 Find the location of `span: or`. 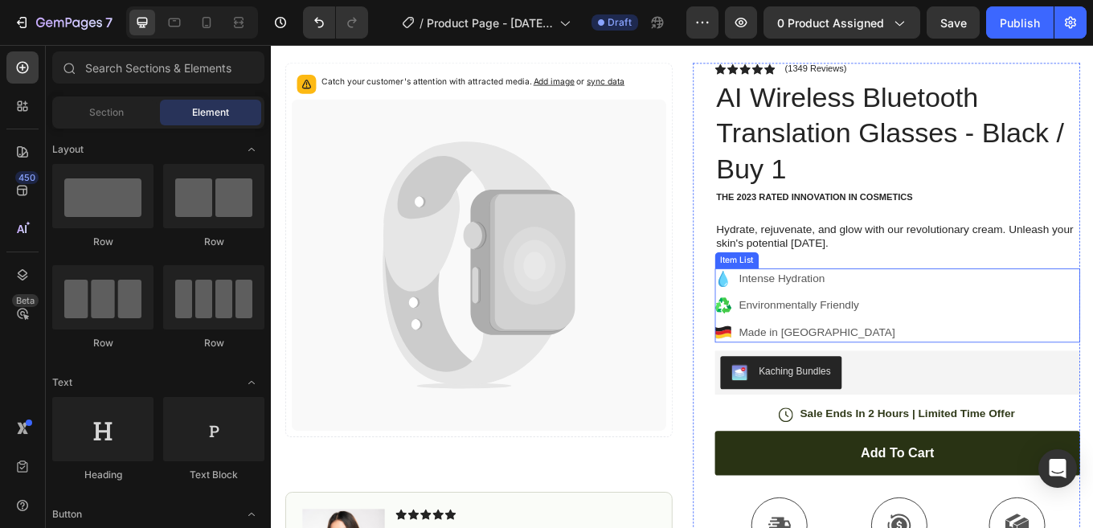

span: or is located at coordinates (384, 42).